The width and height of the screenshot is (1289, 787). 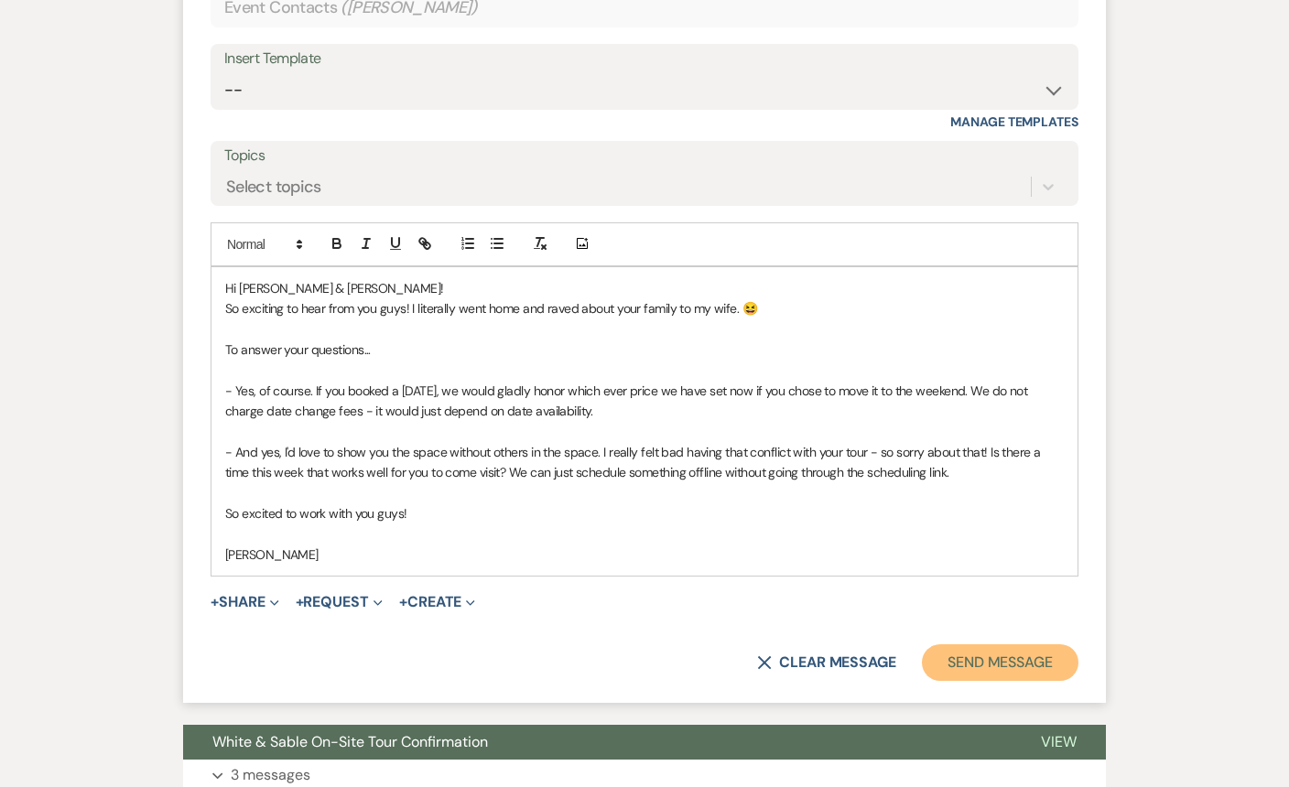 What do you see at coordinates (339, 602) in the screenshot?
I see `button: Request` at bounding box center [339, 602].